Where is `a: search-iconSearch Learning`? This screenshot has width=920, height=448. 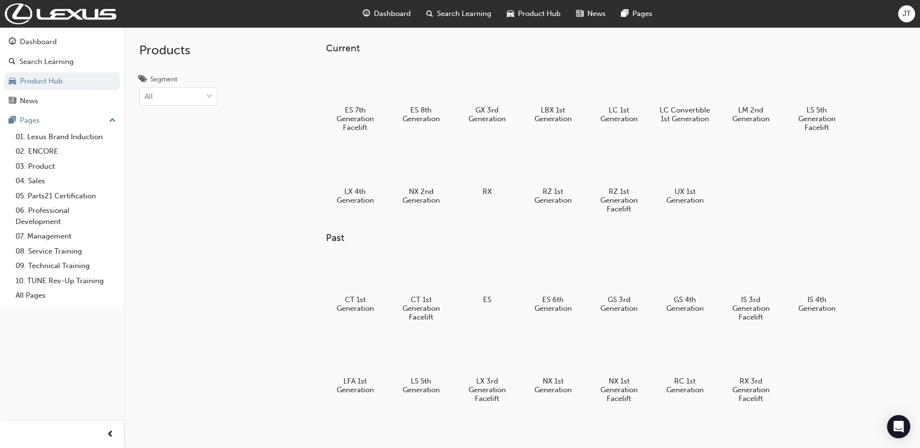
a: search-iconSearch Learning is located at coordinates (459, 14).